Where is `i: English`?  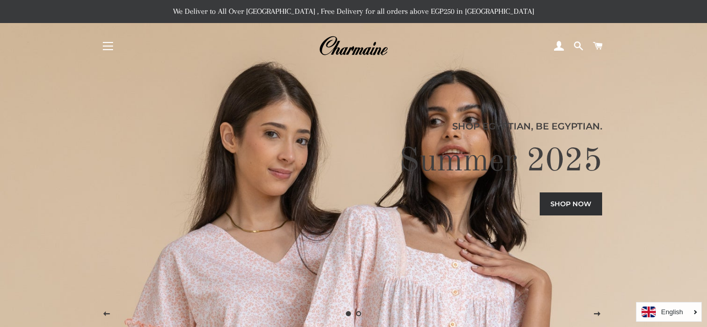
i: English is located at coordinates (672, 311).